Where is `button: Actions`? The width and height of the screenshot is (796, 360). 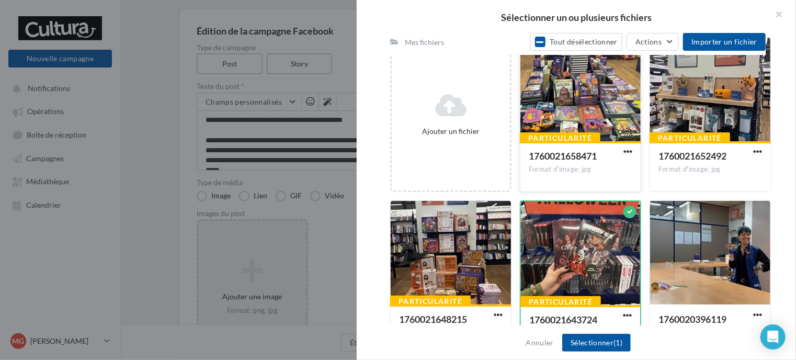 button: Actions is located at coordinates (653, 42).